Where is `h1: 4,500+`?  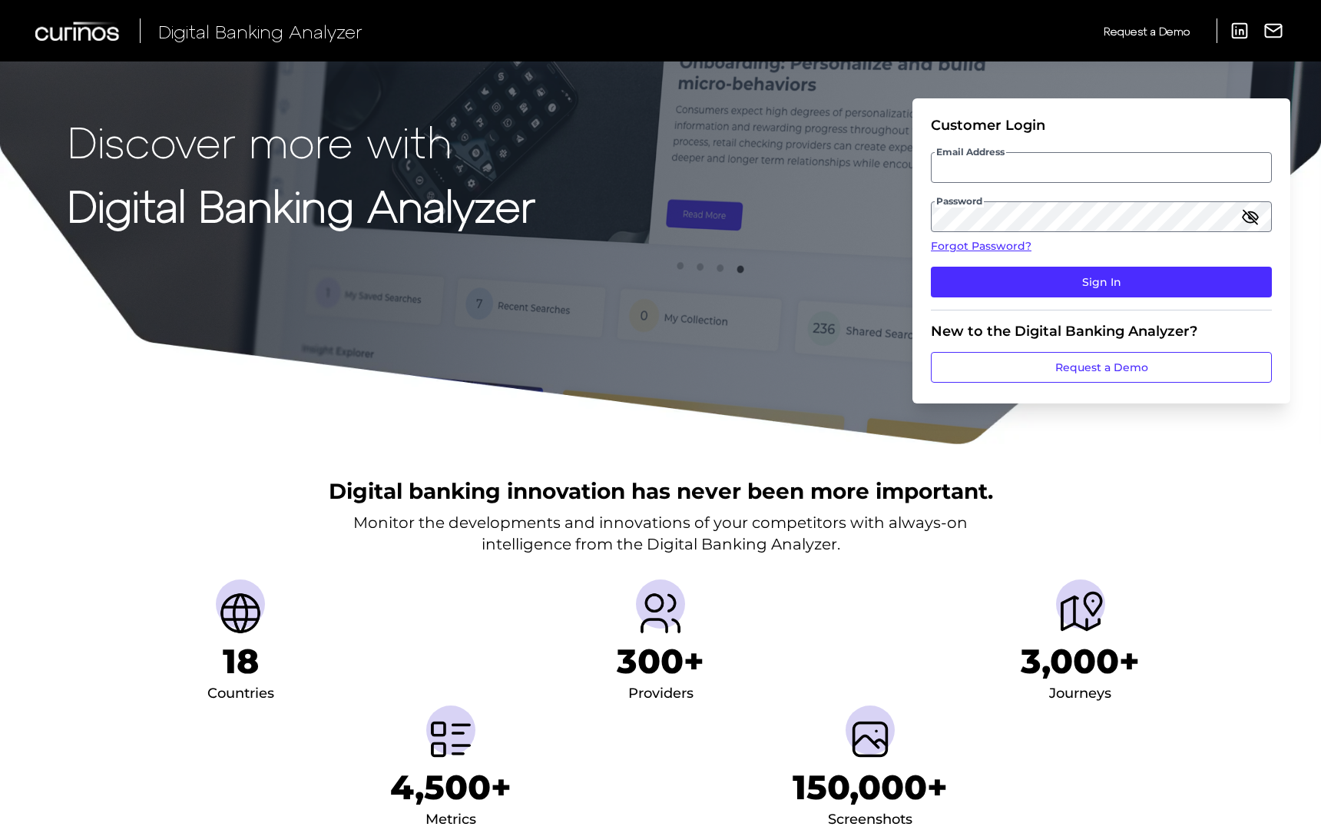 h1: 4,500+ is located at coordinates (451, 787).